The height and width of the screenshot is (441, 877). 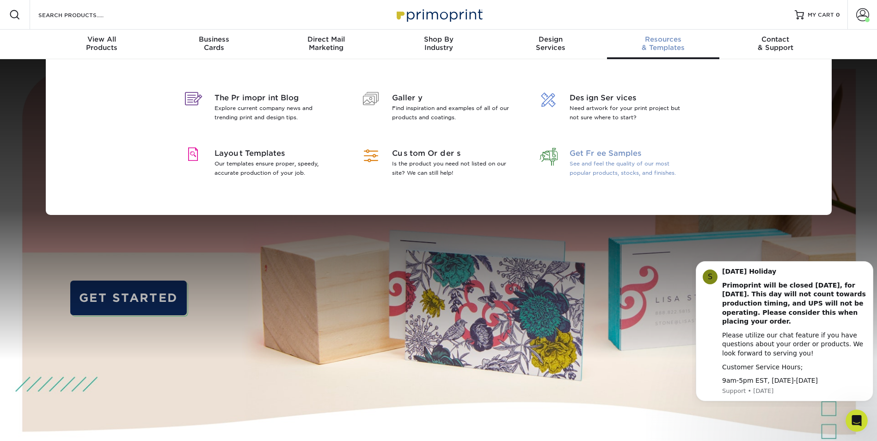 What do you see at coordinates (663, 44) in the screenshot?
I see `a: Resources& Templates` at bounding box center [663, 44].